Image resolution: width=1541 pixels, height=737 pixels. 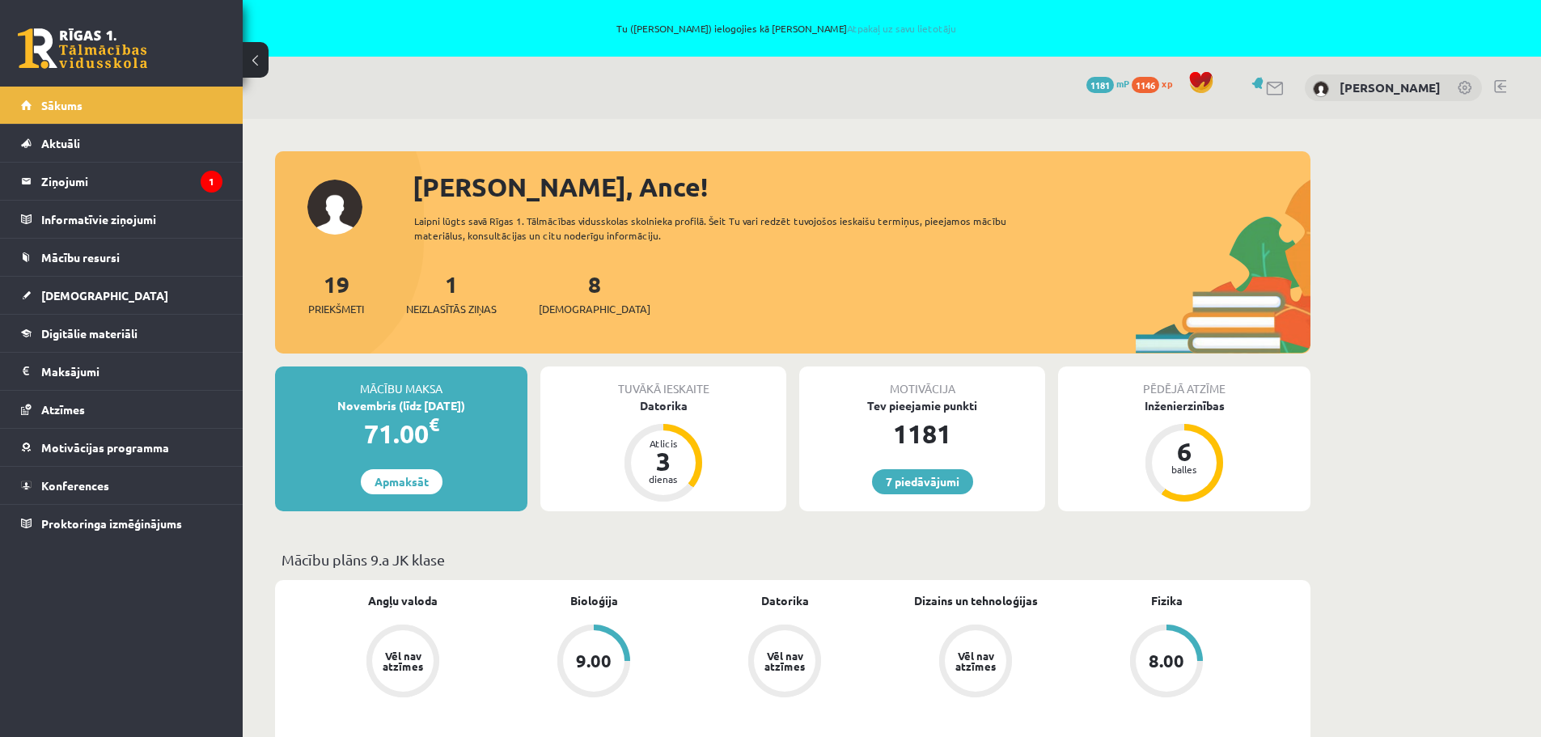 What do you see at coordinates (901, 28) in the screenshot?
I see `a: Atpakaļ uz savu lietotāju` at bounding box center [901, 28].